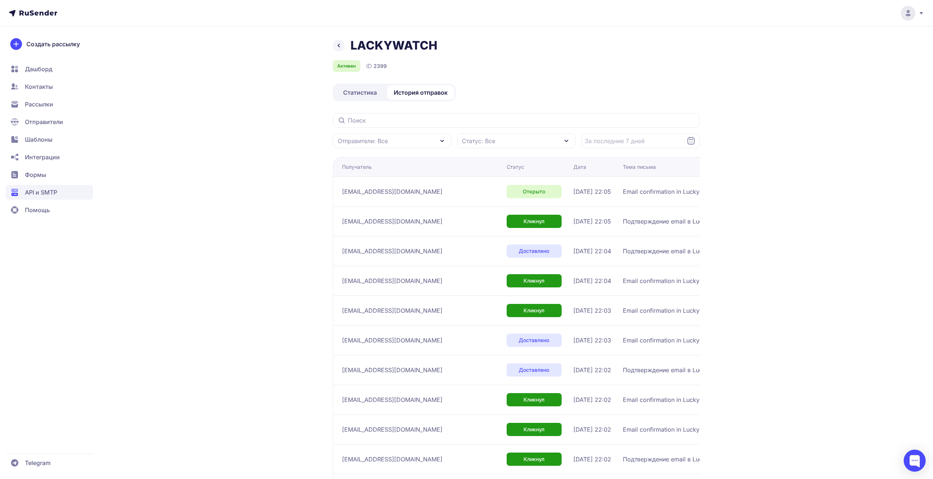 The image size is (933, 479). What do you see at coordinates (39, 104) in the screenshot?
I see `span: Рассылки` at bounding box center [39, 104].